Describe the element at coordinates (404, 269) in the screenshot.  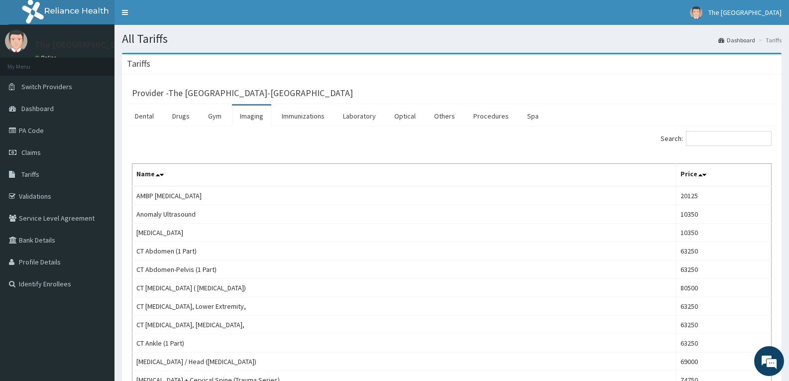
I see `td: CT Abdomen-Pelvis (1 Part)` at that location.